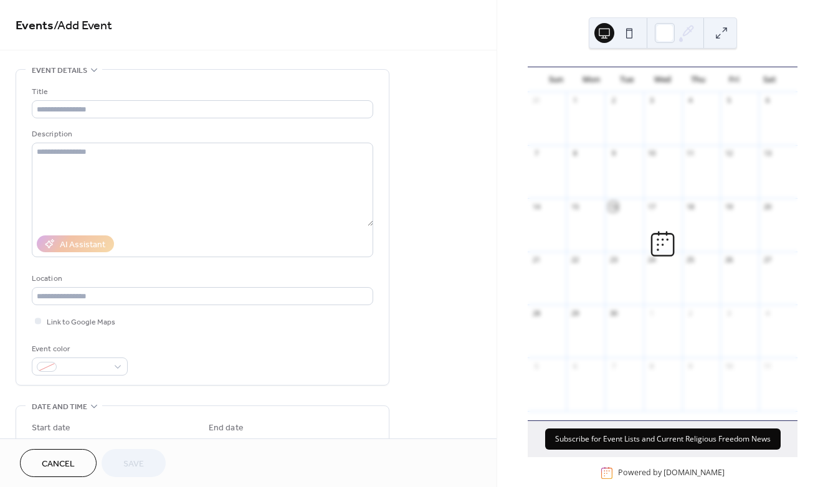 The width and height of the screenshot is (828, 487). I want to click on div: 25, so click(690, 260).